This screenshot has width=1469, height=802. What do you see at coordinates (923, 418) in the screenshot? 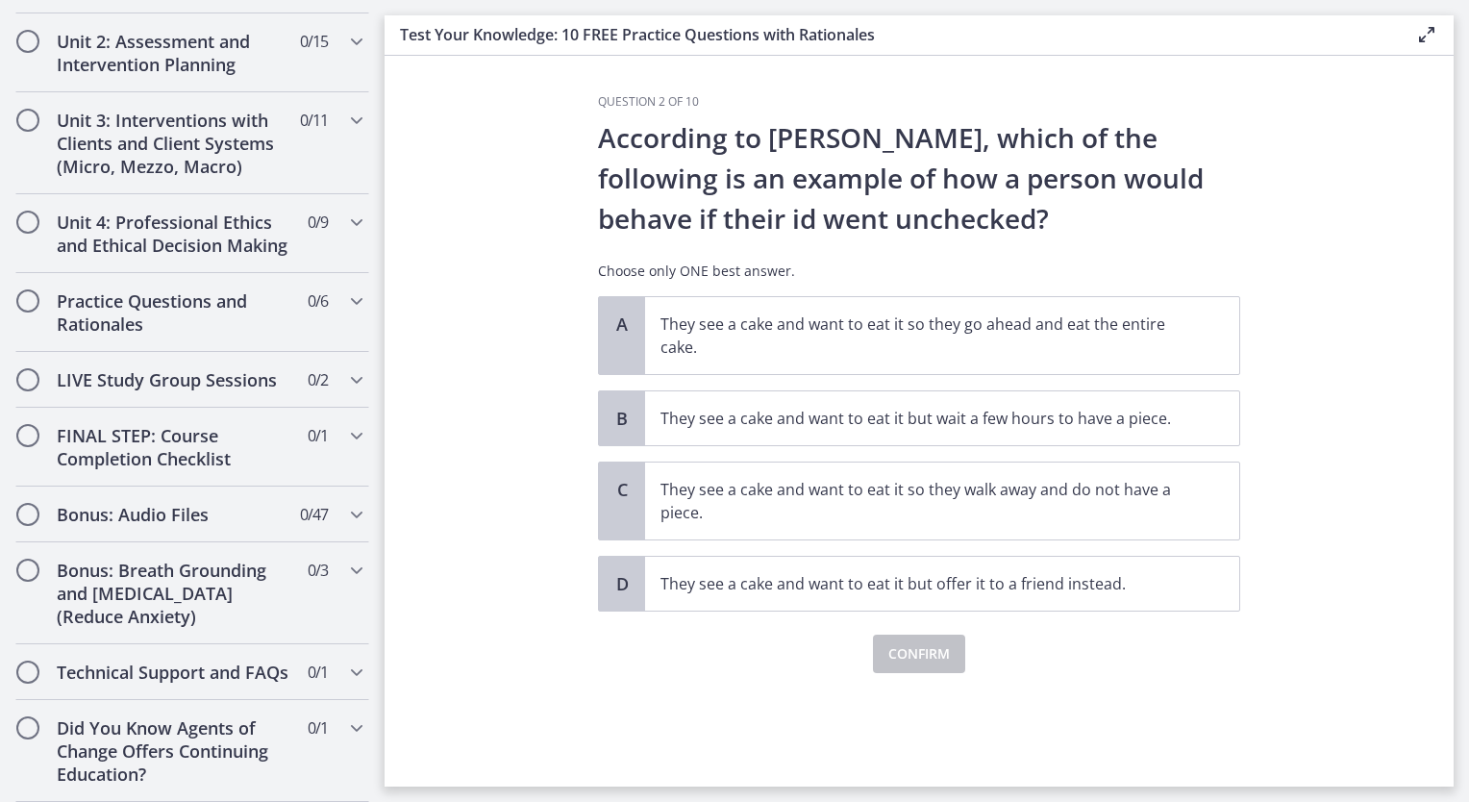
I see `p: They see a cake and want to eat it but wait a few hours to have a piece.` at bounding box center [923, 418].